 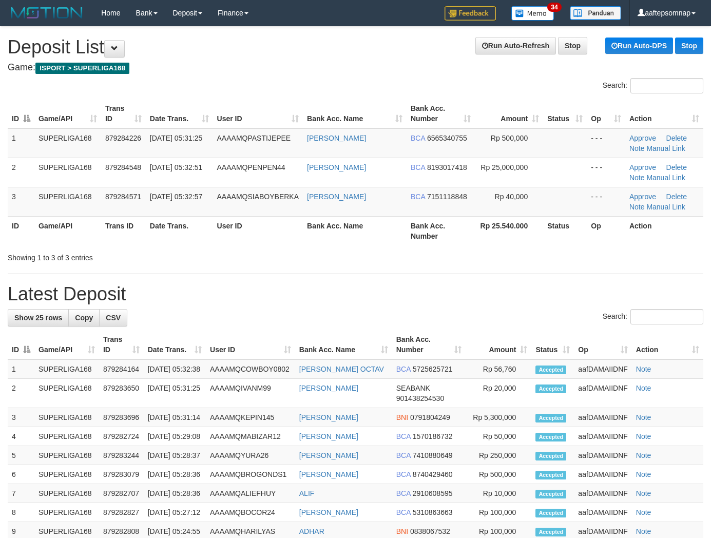 What do you see at coordinates (433, 493) in the screenshot?
I see `span: Copy 2910608595 to clipboard` at bounding box center [433, 493].